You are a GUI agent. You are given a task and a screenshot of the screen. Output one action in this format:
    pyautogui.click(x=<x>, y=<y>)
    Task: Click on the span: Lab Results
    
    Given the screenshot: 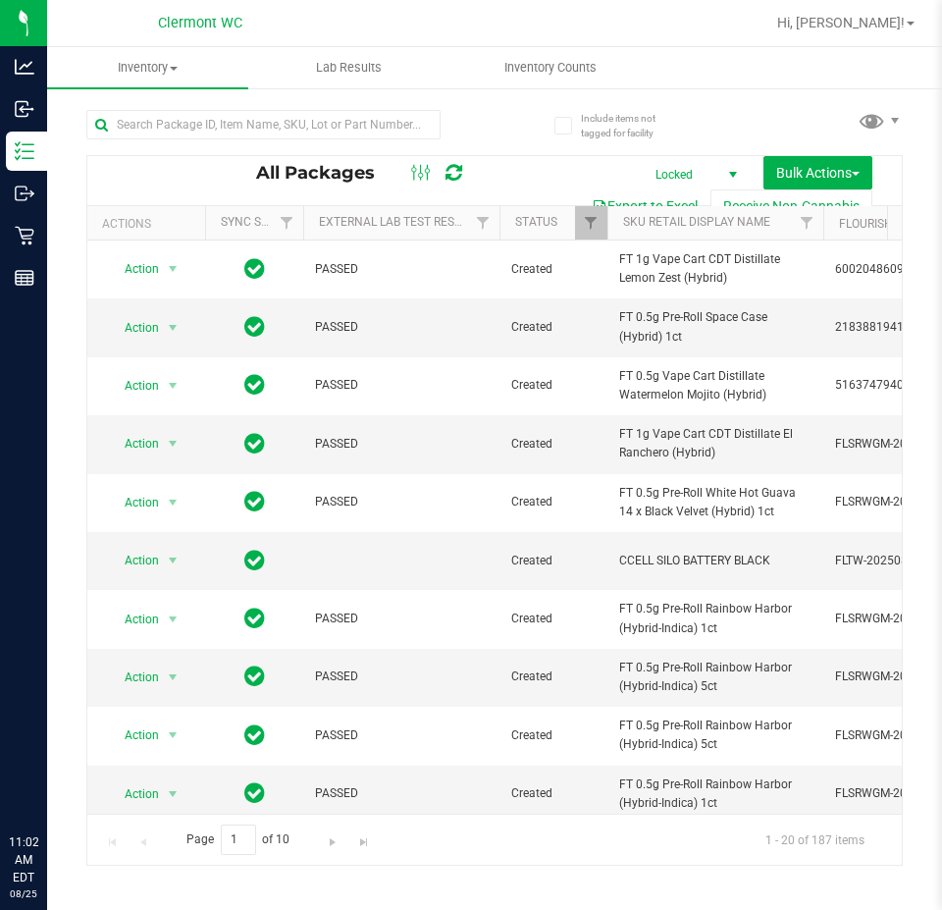 What is the action you would take?
    pyautogui.click(x=349, y=68)
    